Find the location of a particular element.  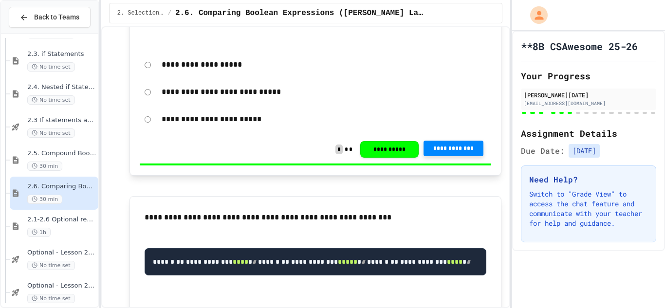

div: My Account is located at coordinates (535, 15).